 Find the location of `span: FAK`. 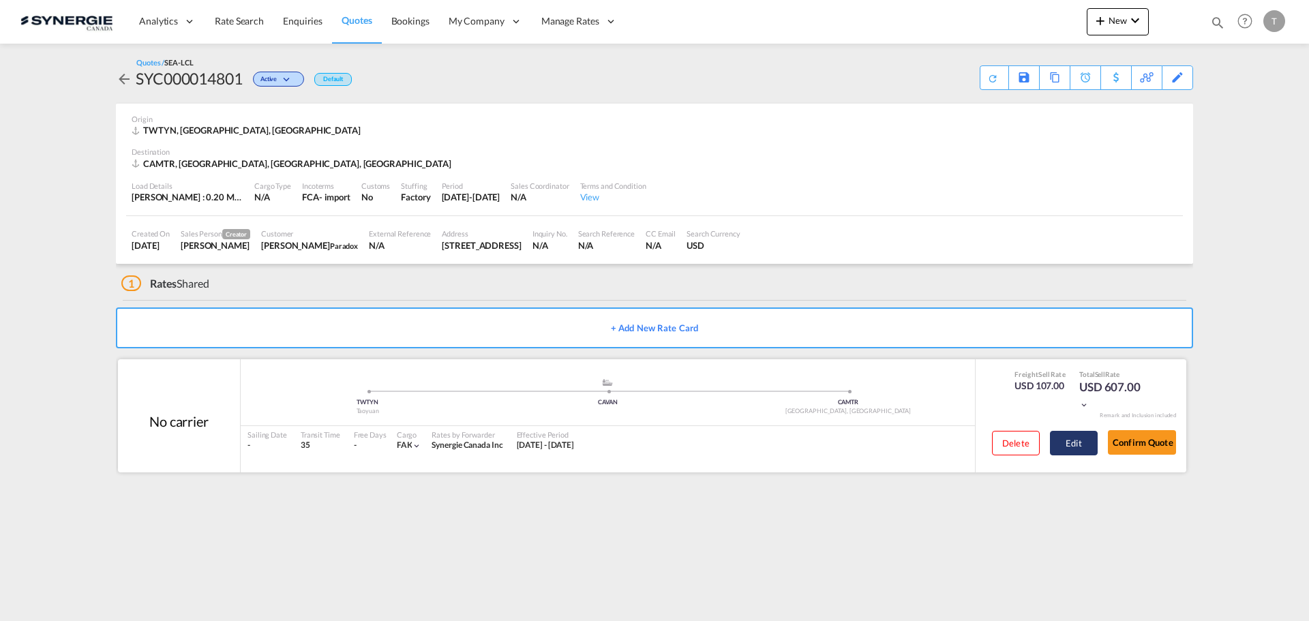

span: FAK is located at coordinates (404, 444).